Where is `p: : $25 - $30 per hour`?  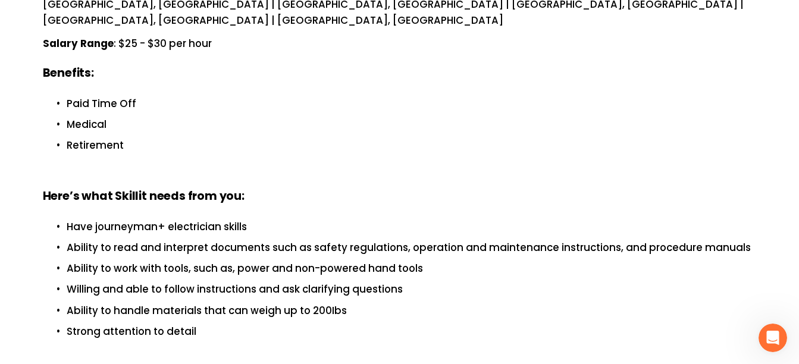
p: : $25 - $30 per hour is located at coordinates (400, 43).